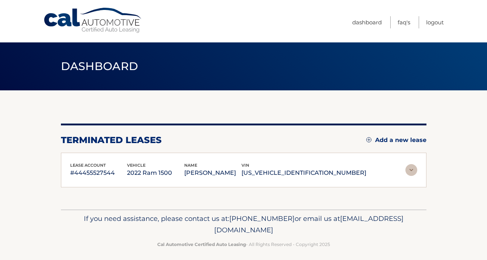  What do you see at coordinates (244, 225) in the screenshot?
I see `p: If you need assistance, please contact us at: or email us at` at bounding box center [244, 225].